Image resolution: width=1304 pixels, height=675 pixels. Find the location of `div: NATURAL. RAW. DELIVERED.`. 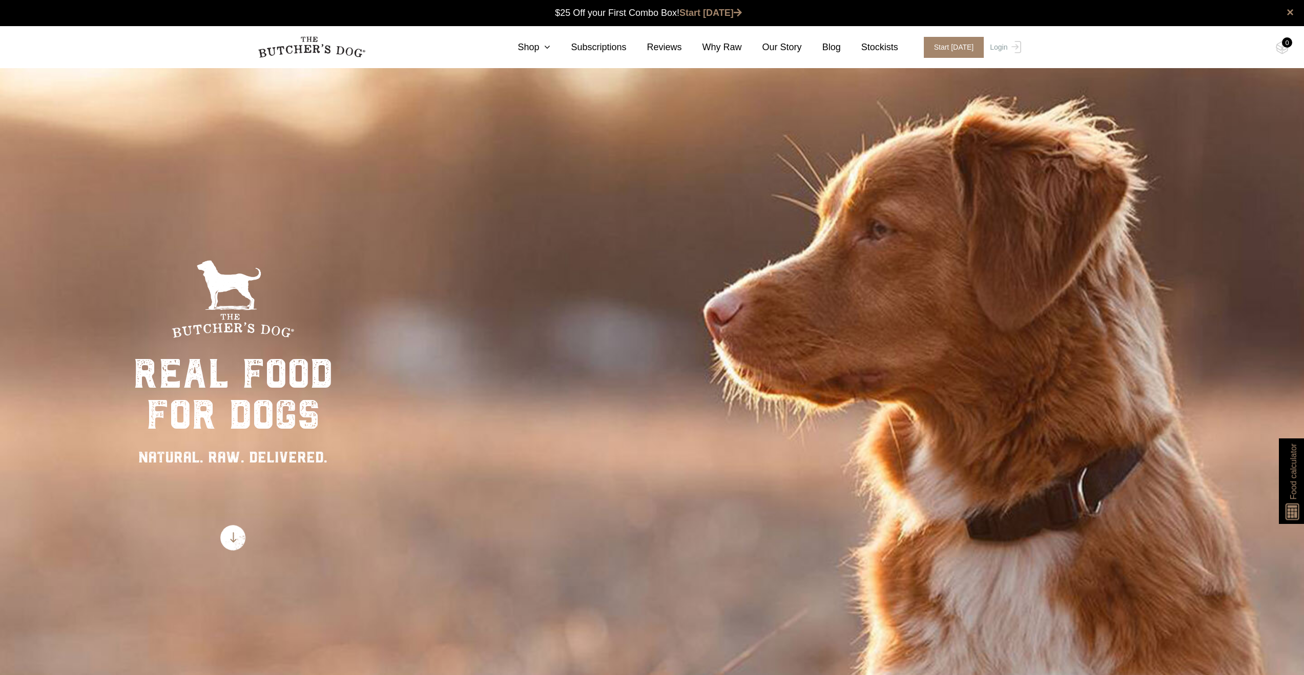

div: NATURAL. RAW. DELIVERED. is located at coordinates (233, 457).